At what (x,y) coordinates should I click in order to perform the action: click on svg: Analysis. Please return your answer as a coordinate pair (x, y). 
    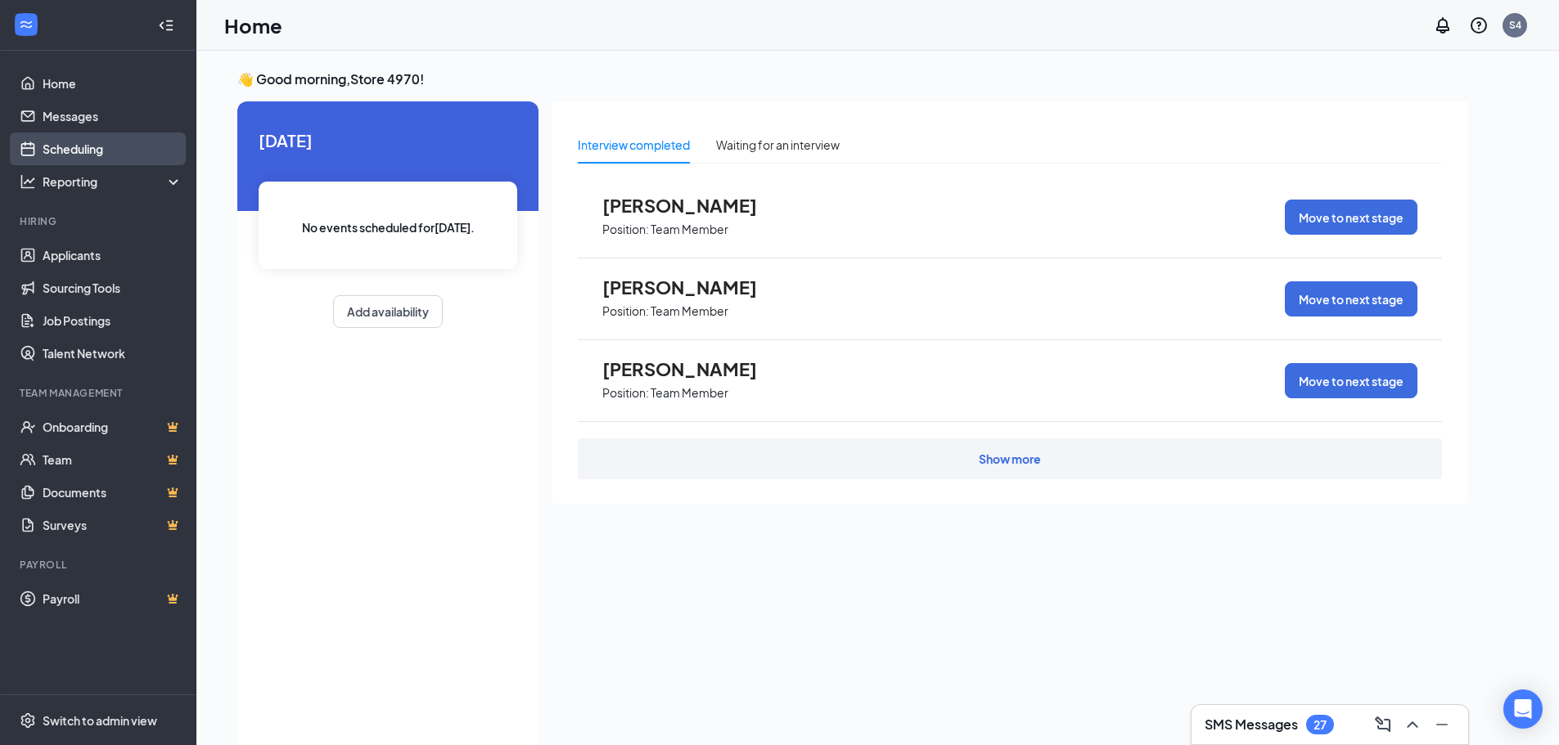
    Looking at the image, I should click on (28, 182).